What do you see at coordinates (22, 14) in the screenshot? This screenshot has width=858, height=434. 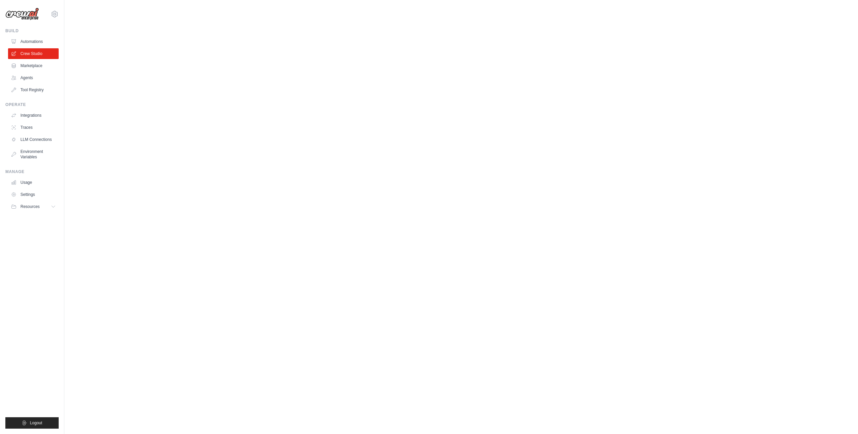 I see `img: Logo` at bounding box center [22, 14].